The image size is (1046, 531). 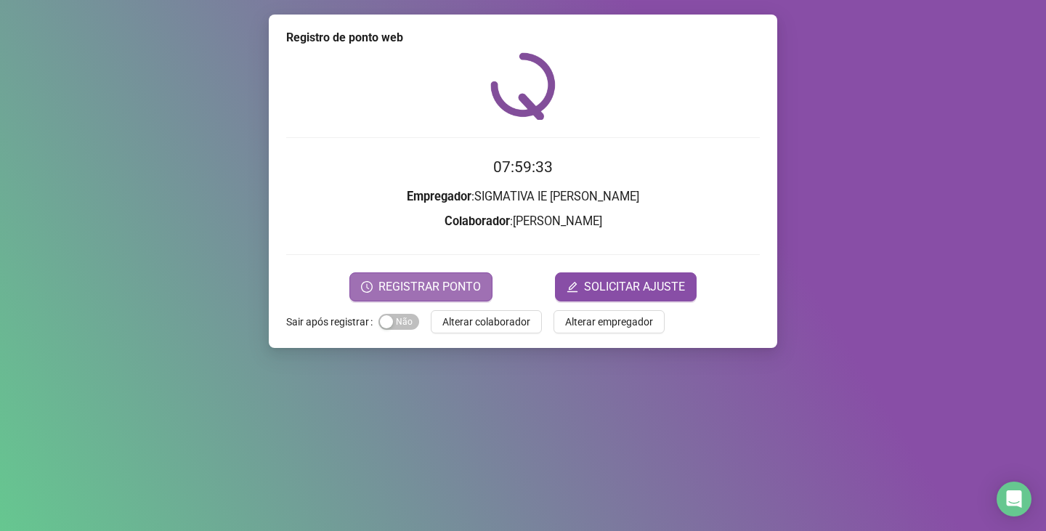 What do you see at coordinates (609, 322) in the screenshot?
I see `span: Alterar empregador` at bounding box center [609, 322].